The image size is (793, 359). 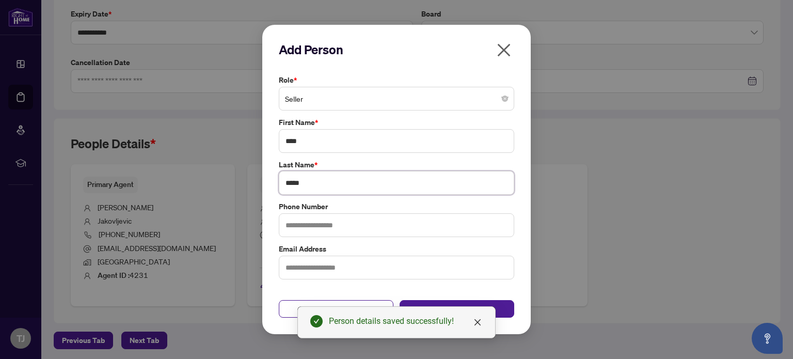 I want to click on span: Cancel, so click(x=336, y=309).